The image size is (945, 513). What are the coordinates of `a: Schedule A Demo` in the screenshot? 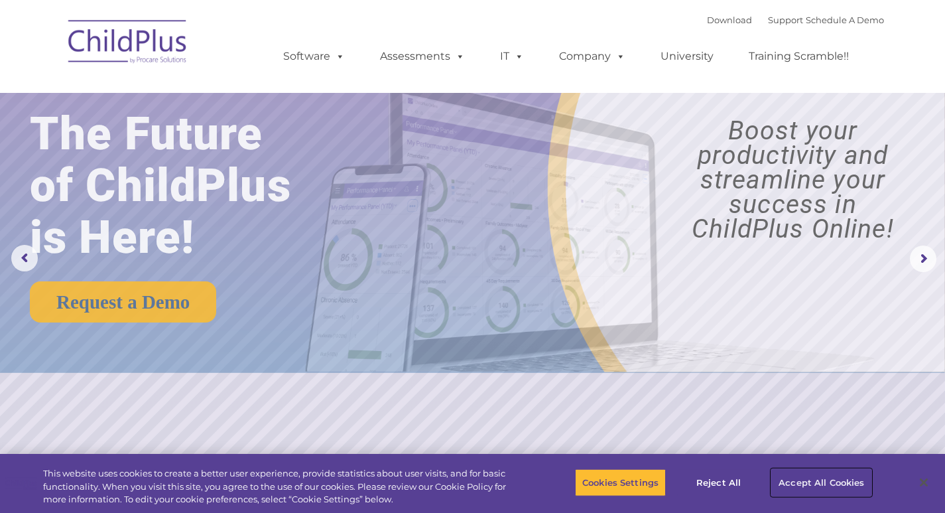 It's located at (845, 20).